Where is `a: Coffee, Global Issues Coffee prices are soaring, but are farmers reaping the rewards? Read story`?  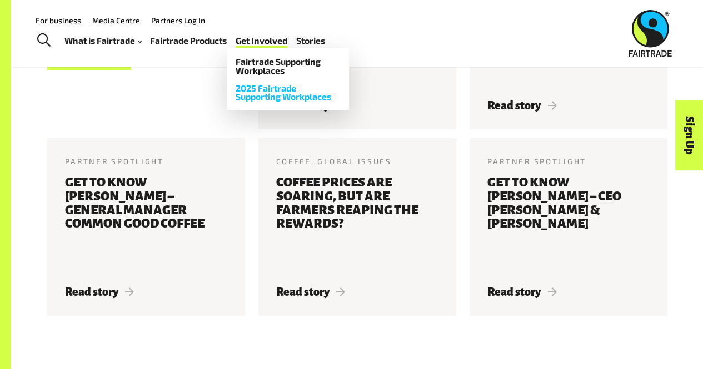
a: Coffee, Global Issues Coffee prices are soaring, but are farmers reaping the rewards? Read story is located at coordinates (357, 227).